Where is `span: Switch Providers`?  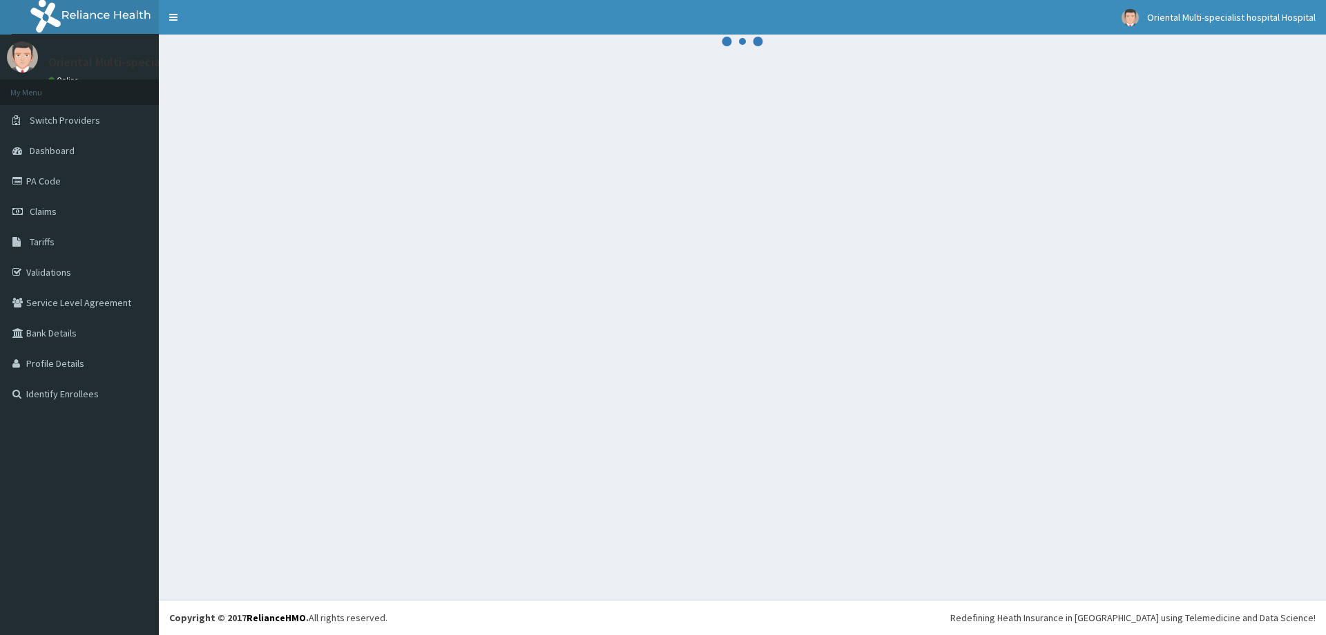
span: Switch Providers is located at coordinates (65, 120).